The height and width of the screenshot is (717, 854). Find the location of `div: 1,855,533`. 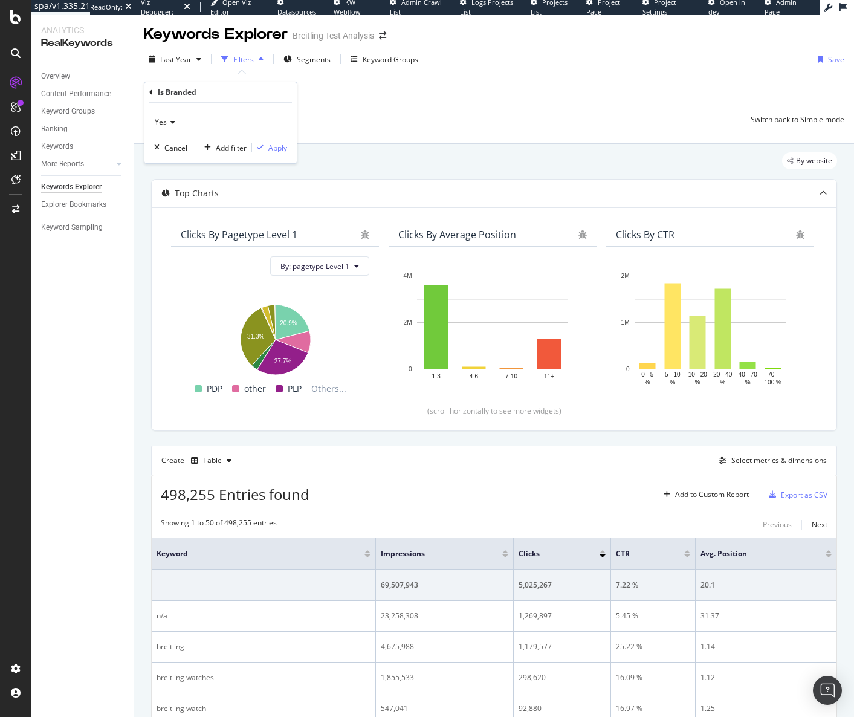

div: 1,855,533 is located at coordinates (444, 677).